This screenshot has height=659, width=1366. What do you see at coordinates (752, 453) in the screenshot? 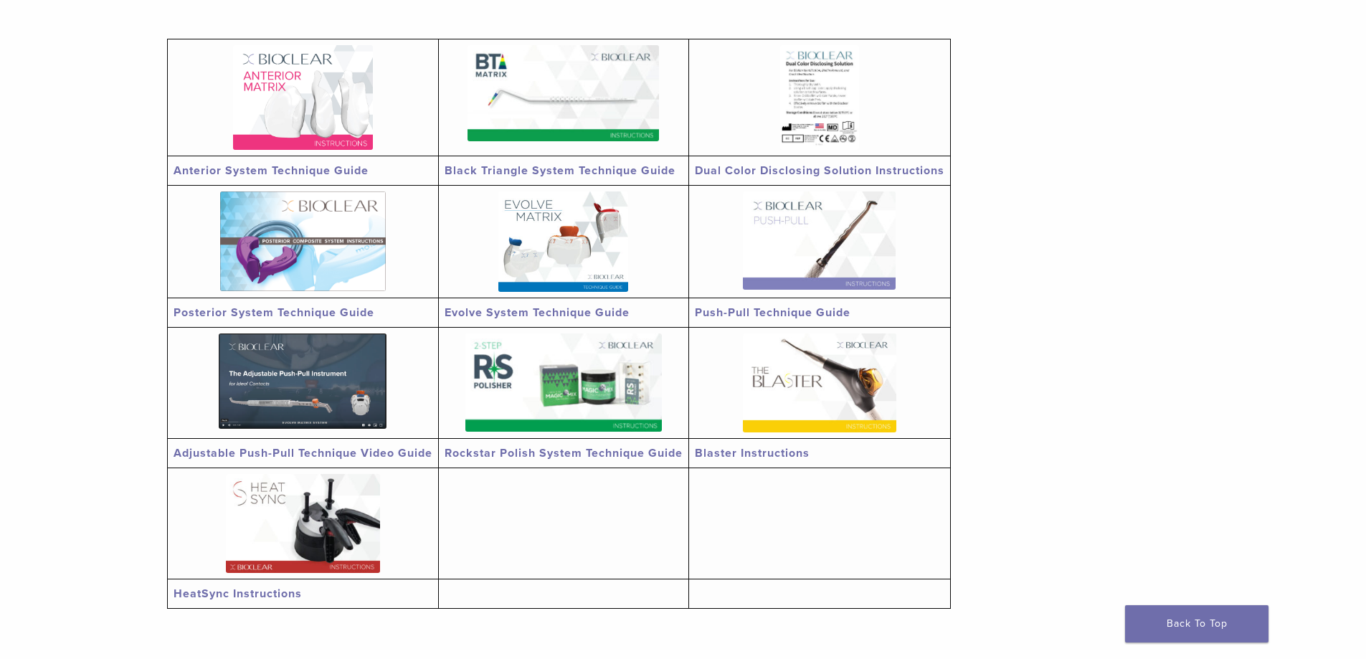
I see `a: Blaster Instructions` at bounding box center [752, 453].